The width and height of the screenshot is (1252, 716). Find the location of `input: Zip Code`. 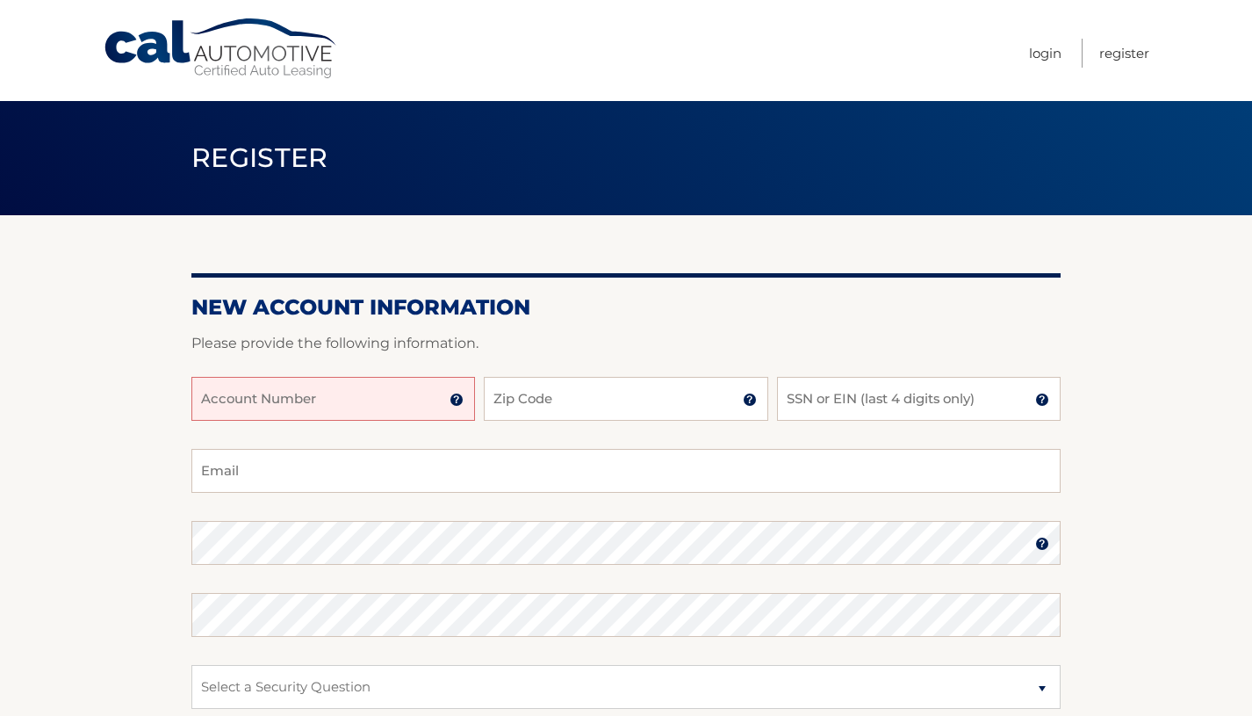

input: Zip Code is located at coordinates (625, 399).